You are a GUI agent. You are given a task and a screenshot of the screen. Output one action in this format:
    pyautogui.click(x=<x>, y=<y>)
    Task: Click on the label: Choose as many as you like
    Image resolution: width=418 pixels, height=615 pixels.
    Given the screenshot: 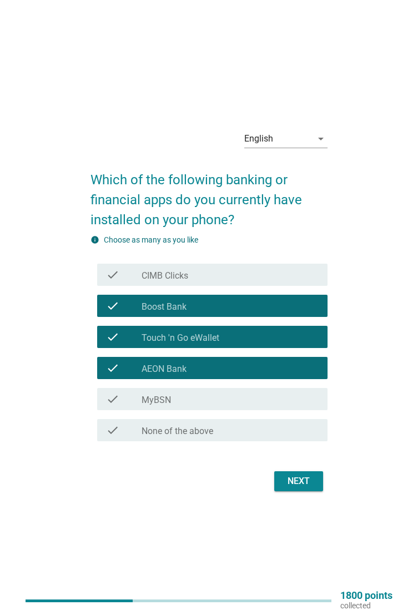 What is the action you would take?
    pyautogui.click(x=151, y=240)
    